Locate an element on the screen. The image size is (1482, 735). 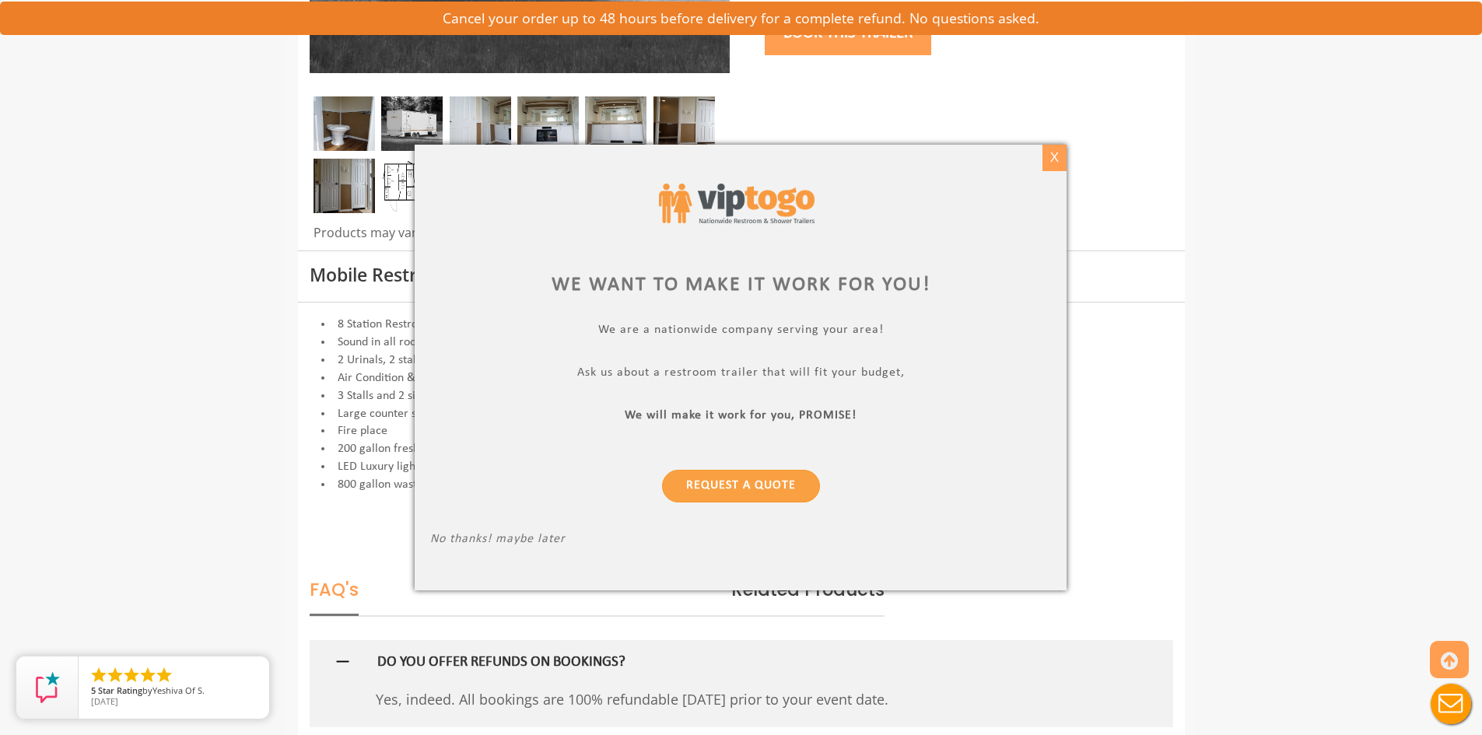
img: viptogo logo is located at coordinates (737, 203).